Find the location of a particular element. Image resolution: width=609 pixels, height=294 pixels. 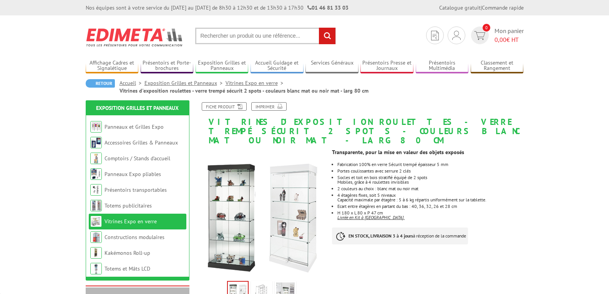

p: à réception de la commande is located at coordinates (400, 236).